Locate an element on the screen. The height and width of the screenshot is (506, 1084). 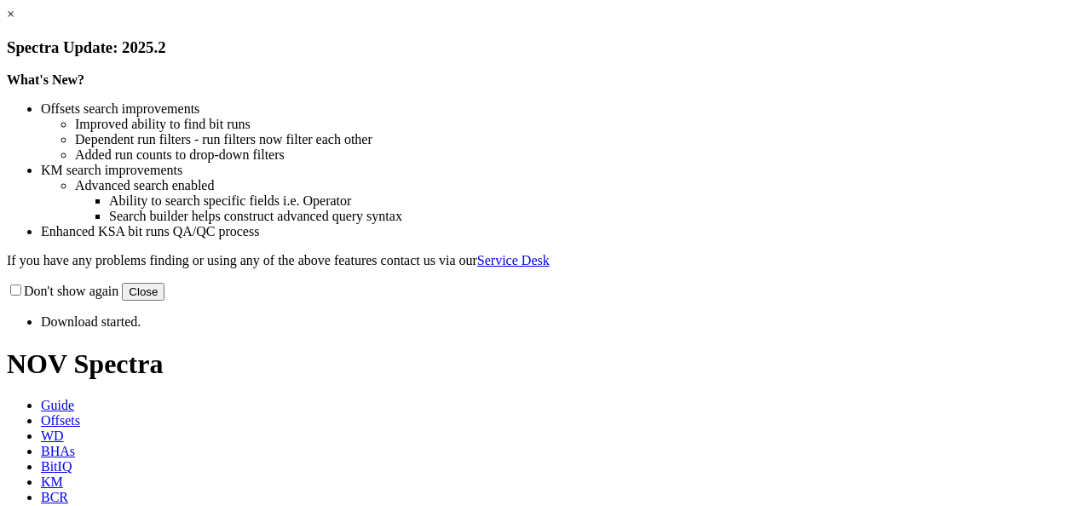
span: KM is located at coordinates (52, 481).